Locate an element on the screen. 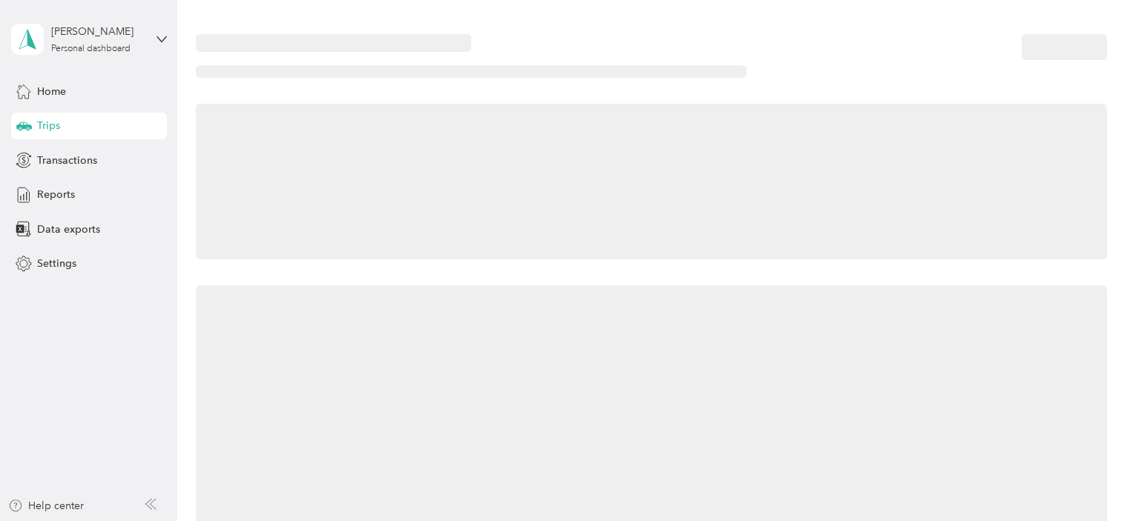 The height and width of the screenshot is (521, 1132). span: Home is located at coordinates (51, 91).